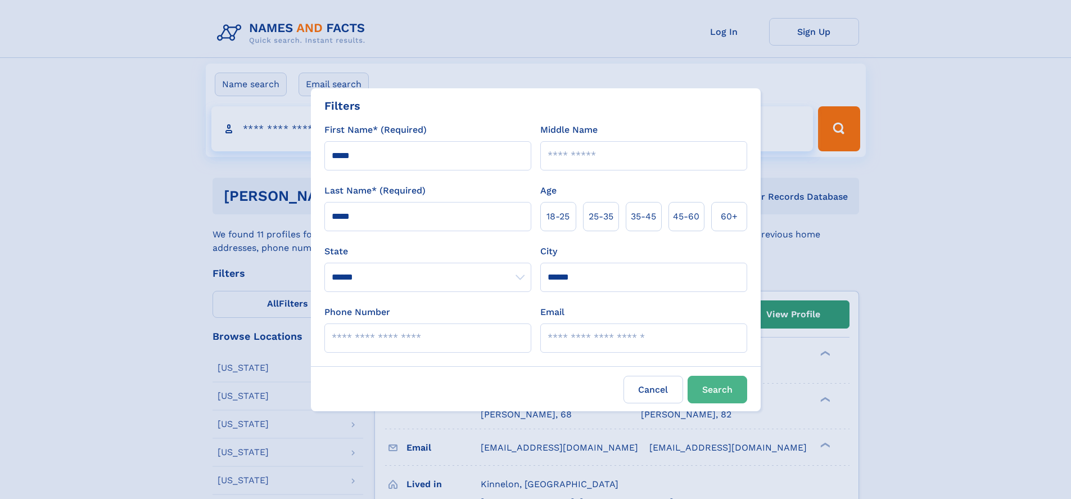  What do you see at coordinates (569, 130) in the screenshot?
I see `label: Middle Name` at bounding box center [569, 130].